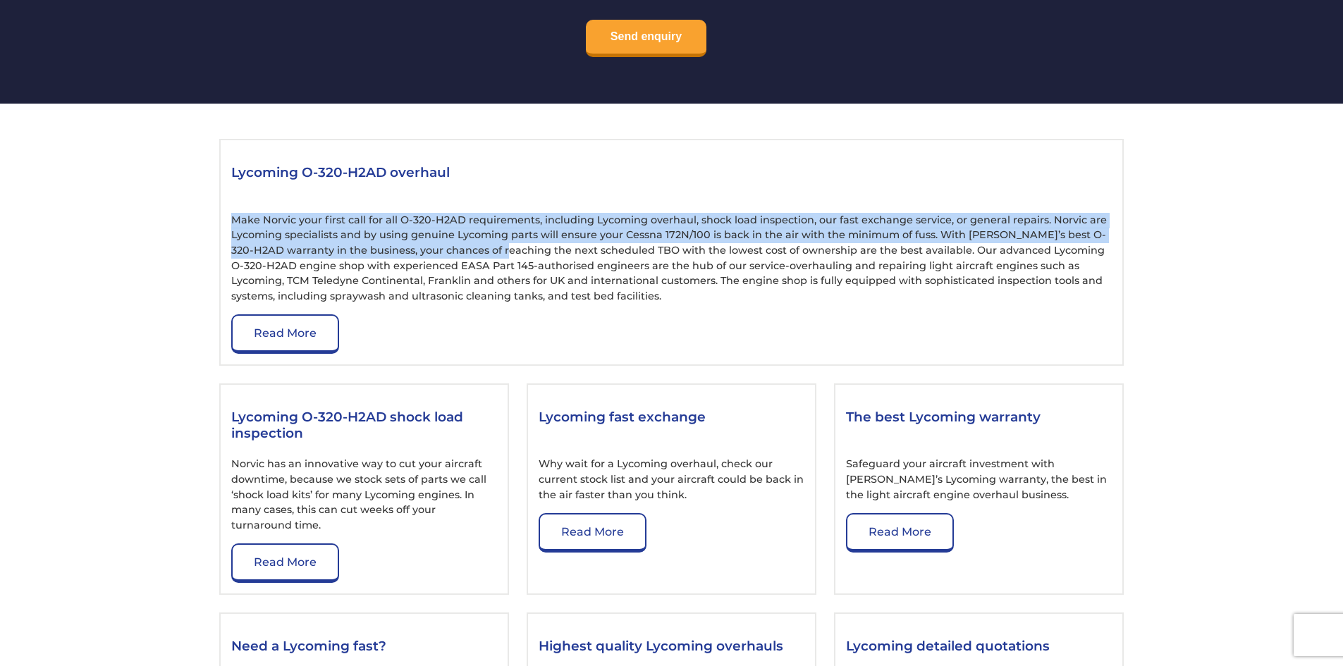 The height and width of the screenshot is (666, 1343). I want to click on input: Send enquiry, so click(646, 38).